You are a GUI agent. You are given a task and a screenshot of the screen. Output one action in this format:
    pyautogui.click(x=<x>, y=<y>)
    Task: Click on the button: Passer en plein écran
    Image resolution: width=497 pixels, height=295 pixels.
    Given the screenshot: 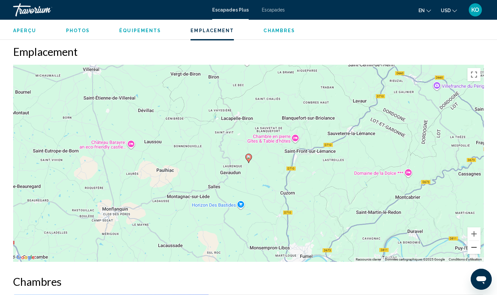 What is the action you would take?
    pyautogui.click(x=474, y=74)
    